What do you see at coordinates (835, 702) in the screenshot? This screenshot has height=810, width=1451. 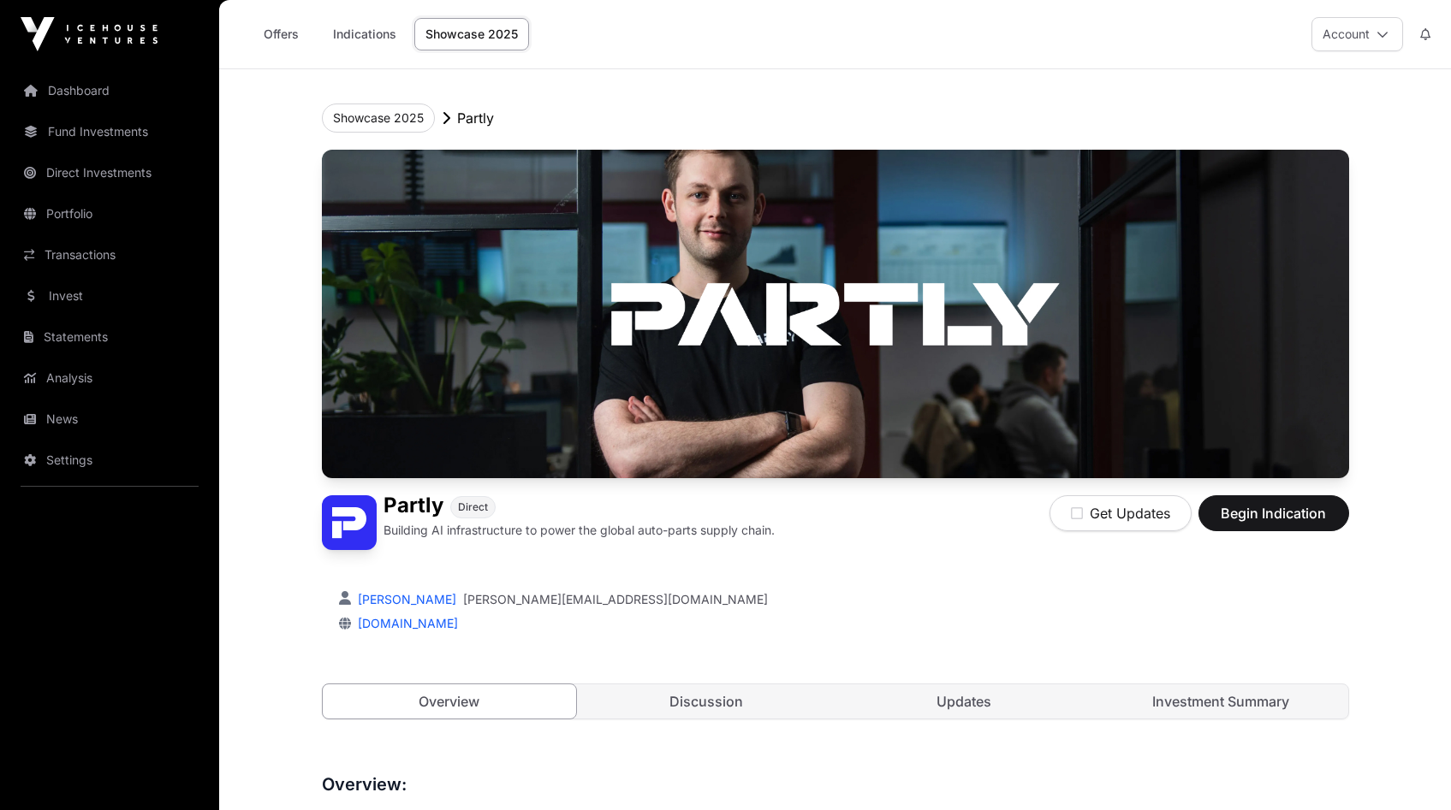 I see `nav: Tabs` at bounding box center [835, 702].